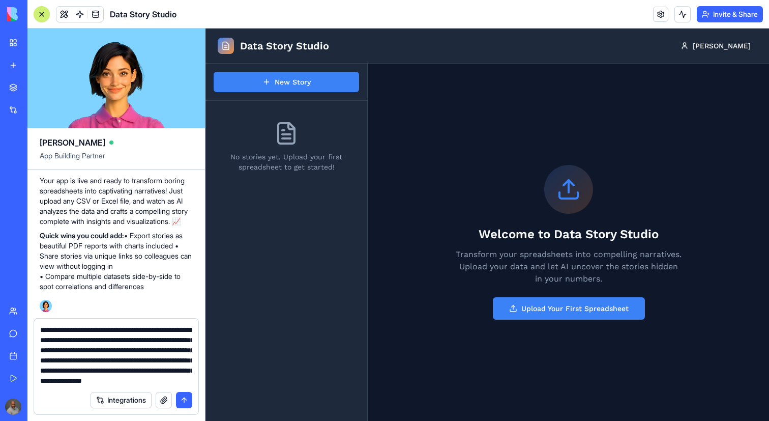 The image size is (769, 421). I want to click on p: Your app is live and ready to transform boring spreadsheets into captivating narratives! Just upl..., so click(116, 201).